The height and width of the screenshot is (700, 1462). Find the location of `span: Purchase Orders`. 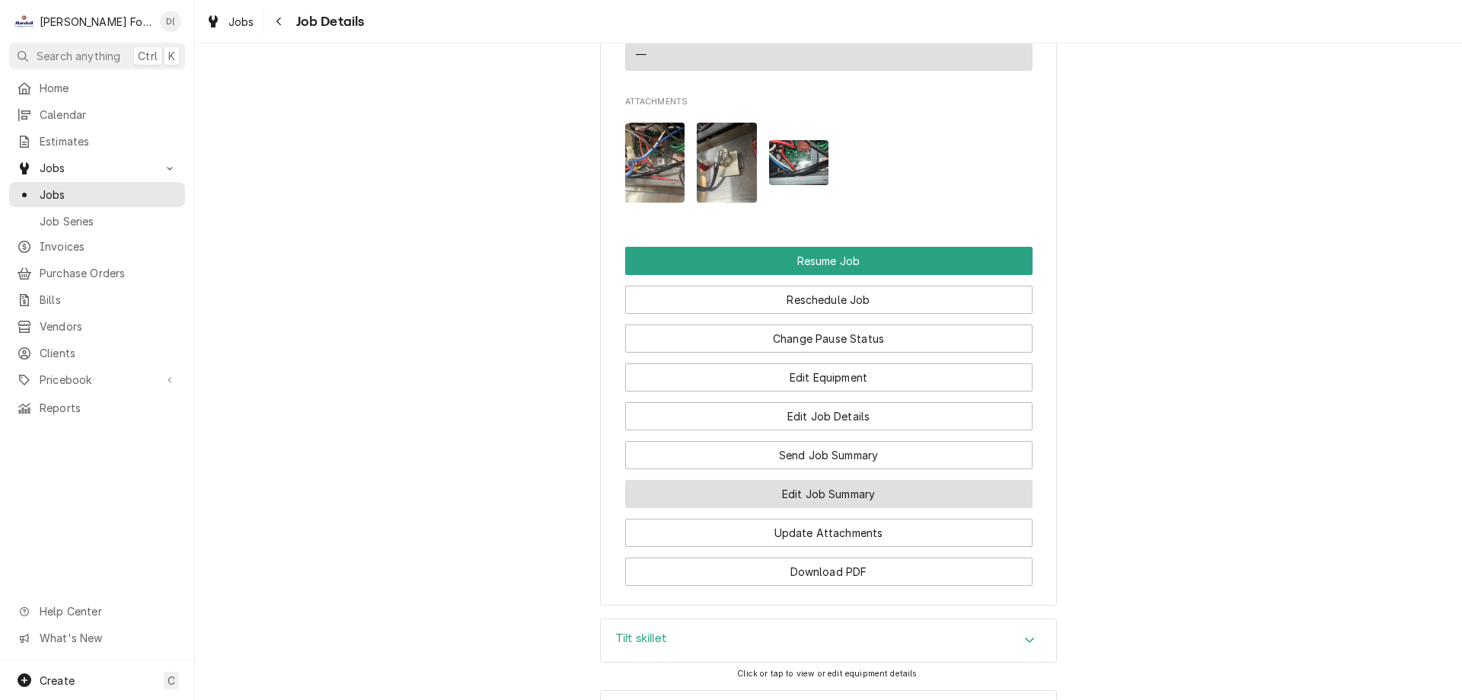

span: Purchase Orders is located at coordinates (108, 273).